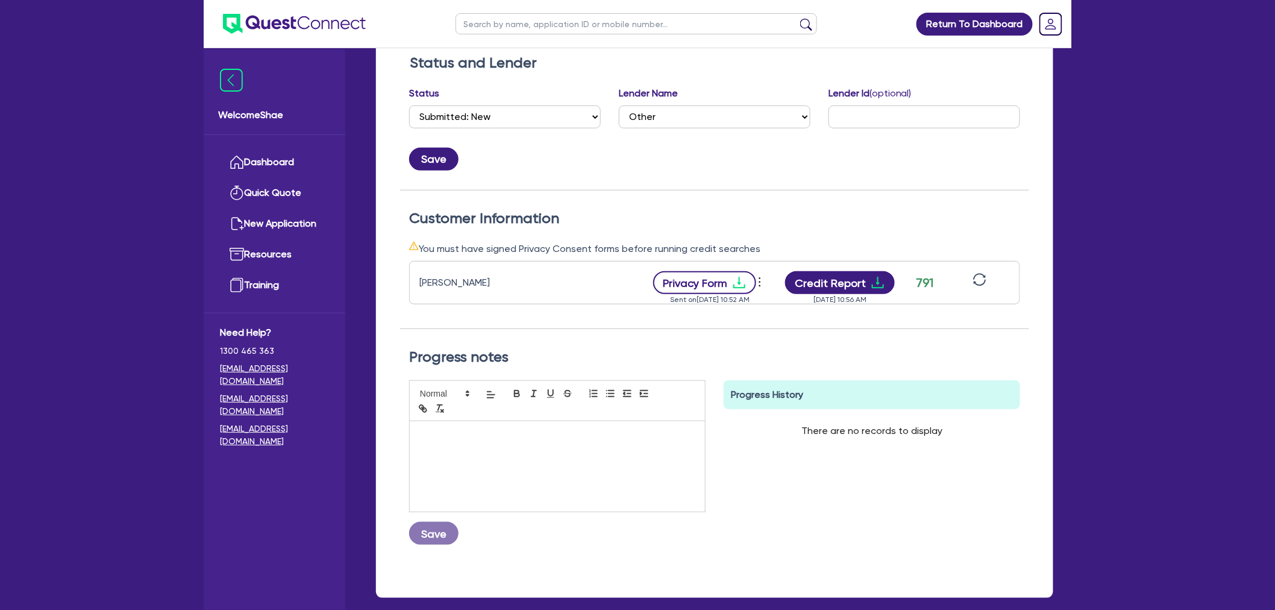 The height and width of the screenshot is (610, 1275). I want to click on button: Dropdown toggle, so click(761, 283).